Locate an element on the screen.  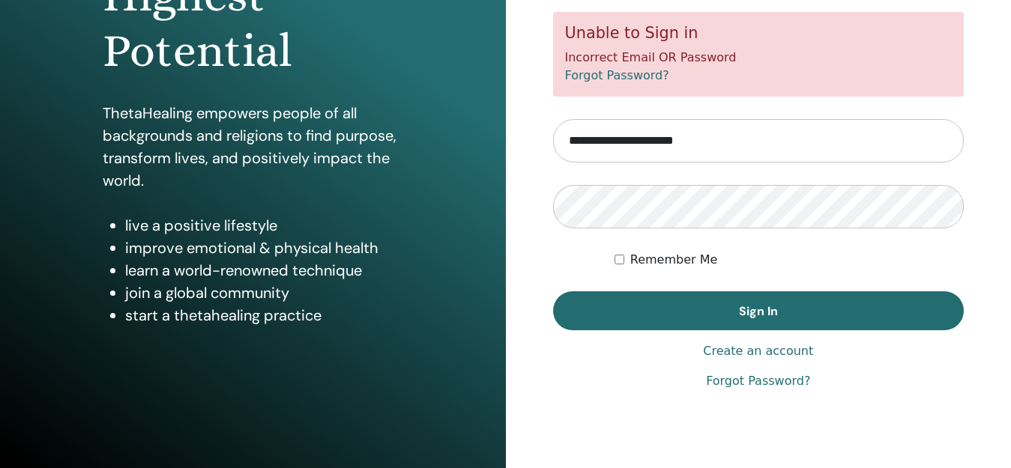
li: learn a world-renowned technique is located at coordinates (264, 271).